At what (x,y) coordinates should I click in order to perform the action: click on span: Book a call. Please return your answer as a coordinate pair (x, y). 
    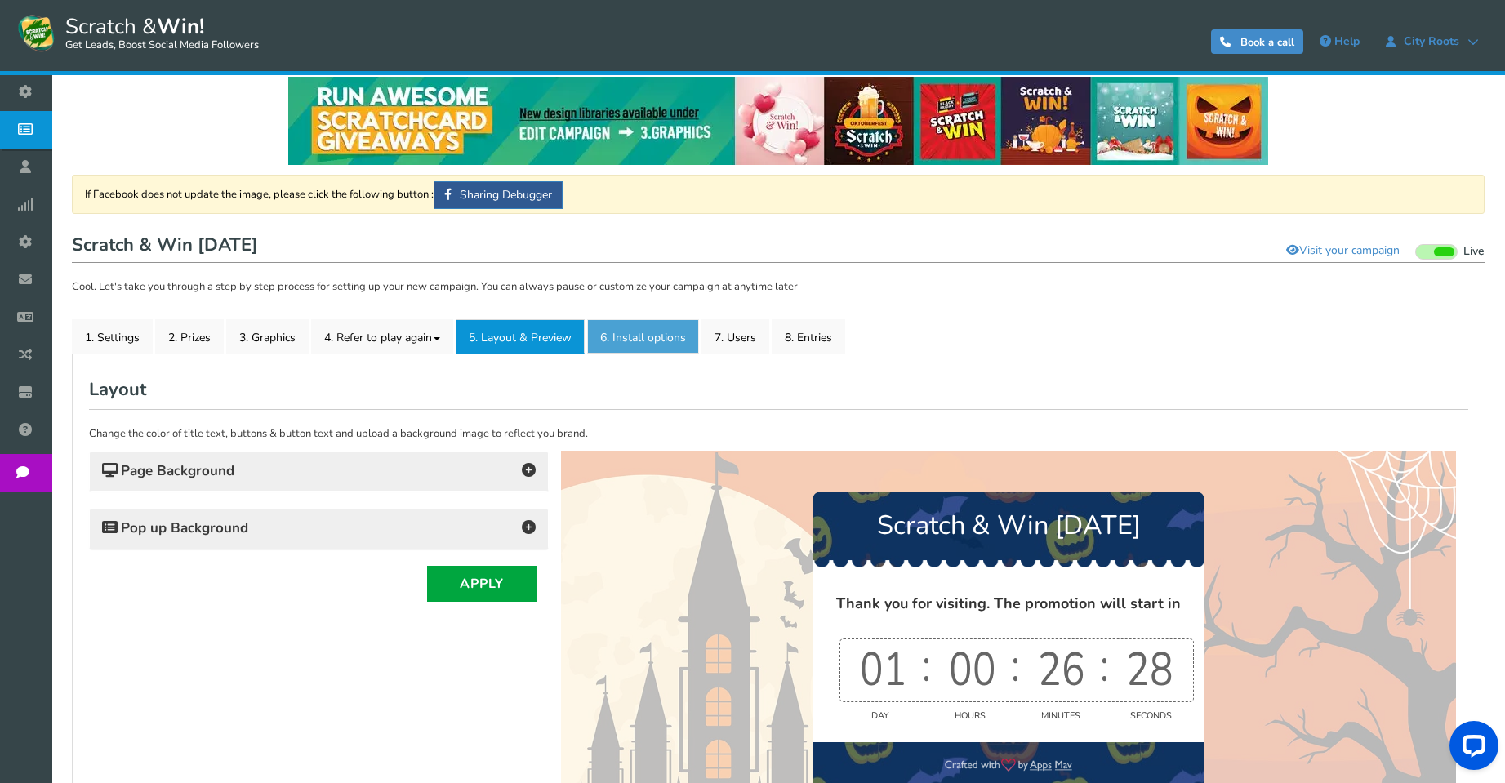
    Looking at the image, I should click on (1267, 42).